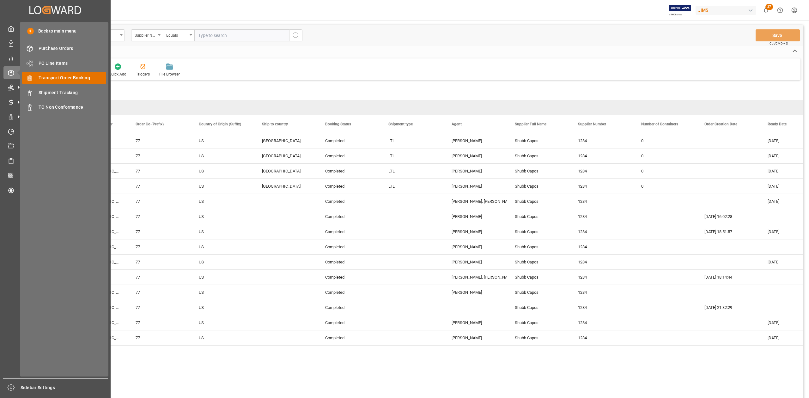  What do you see at coordinates (55, 190) in the screenshot?
I see `a: Tracking Shipment` at bounding box center [55, 190].